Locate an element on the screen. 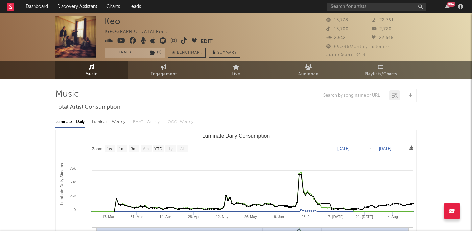 This screenshot has height=231, width=472. text: 1m is located at coordinates (121, 149).